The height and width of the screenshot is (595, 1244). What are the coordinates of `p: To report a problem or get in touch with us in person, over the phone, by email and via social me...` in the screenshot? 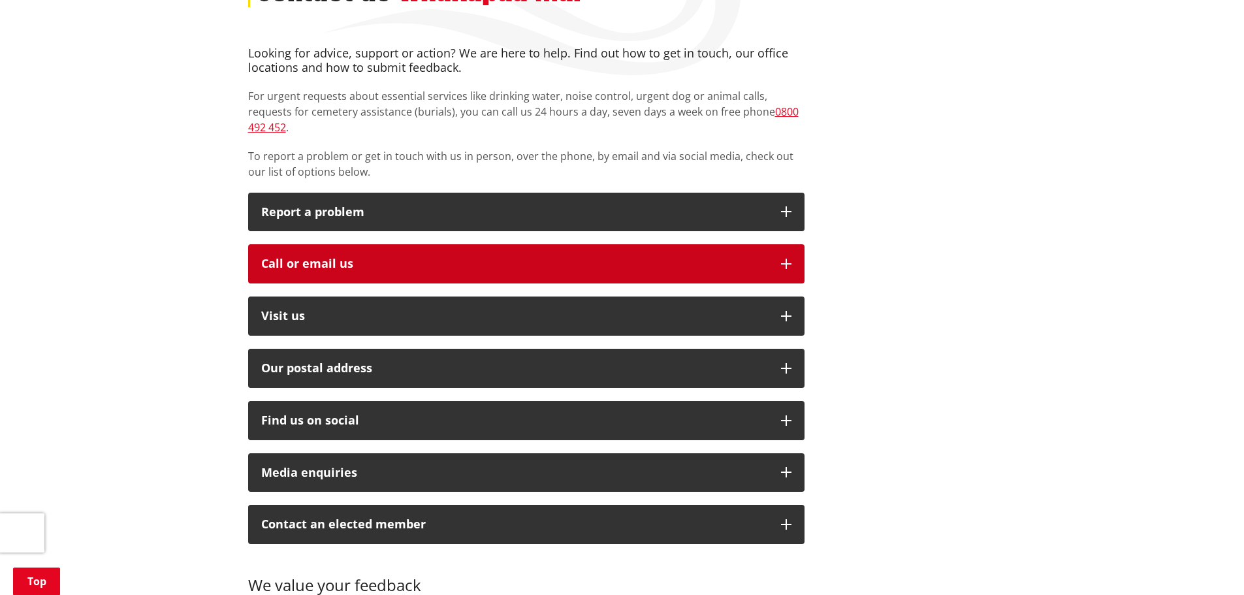 It's located at (526, 164).